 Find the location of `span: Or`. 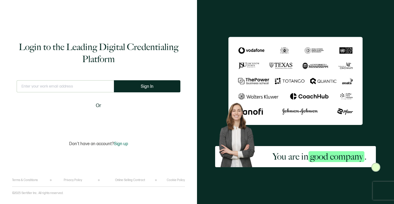

span: Or is located at coordinates (98, 106).